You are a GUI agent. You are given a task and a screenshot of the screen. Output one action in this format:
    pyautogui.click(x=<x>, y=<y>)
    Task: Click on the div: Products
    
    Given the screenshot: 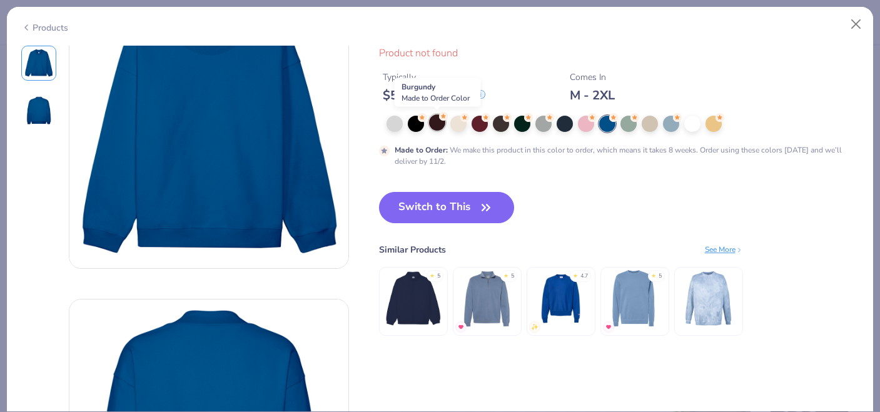 What is the action you would take?
    pyautogui.click(x=44, y=28)
    